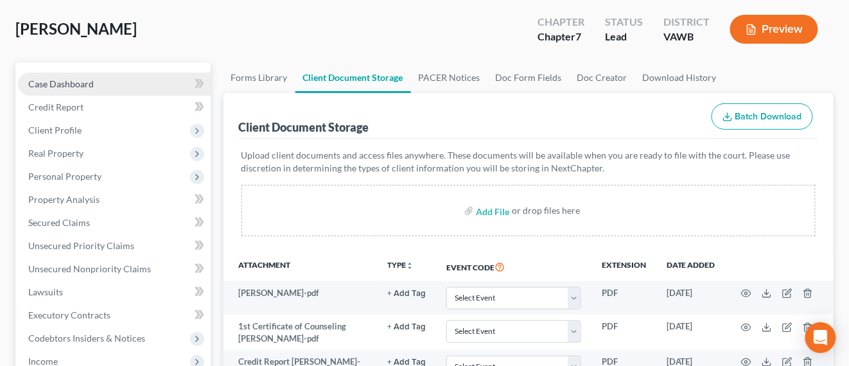 The height and width of the screenshot is (366, 849). What do you see at coordinates (353, 78) in the screenshot?
I see `a: Client Document Storage` at bounding box center [353, 78].